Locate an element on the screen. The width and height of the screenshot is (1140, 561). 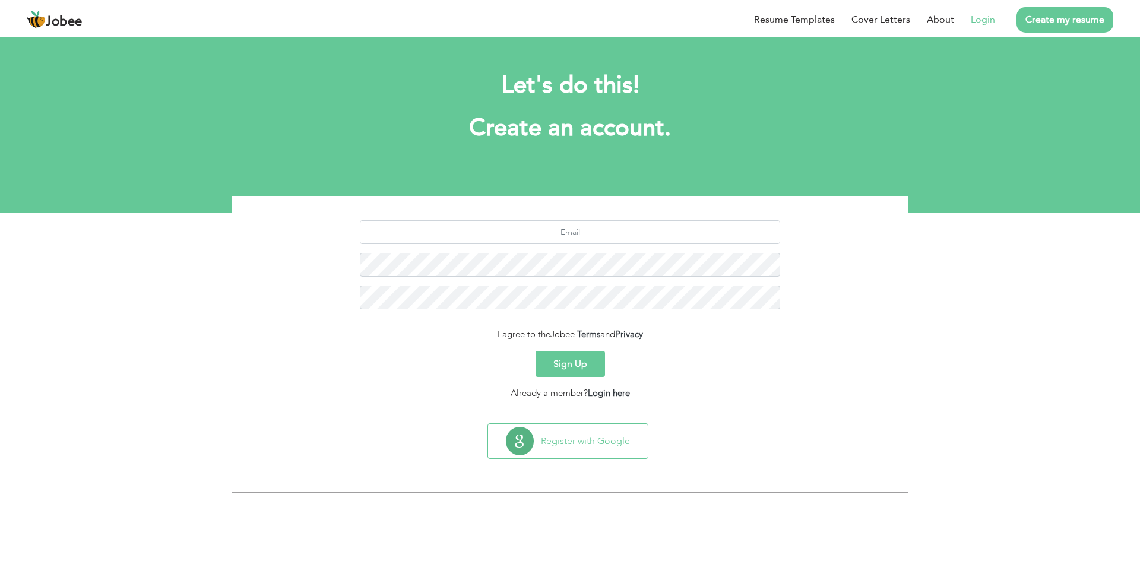
button: Register with Google is located at coordinates (568, 441).